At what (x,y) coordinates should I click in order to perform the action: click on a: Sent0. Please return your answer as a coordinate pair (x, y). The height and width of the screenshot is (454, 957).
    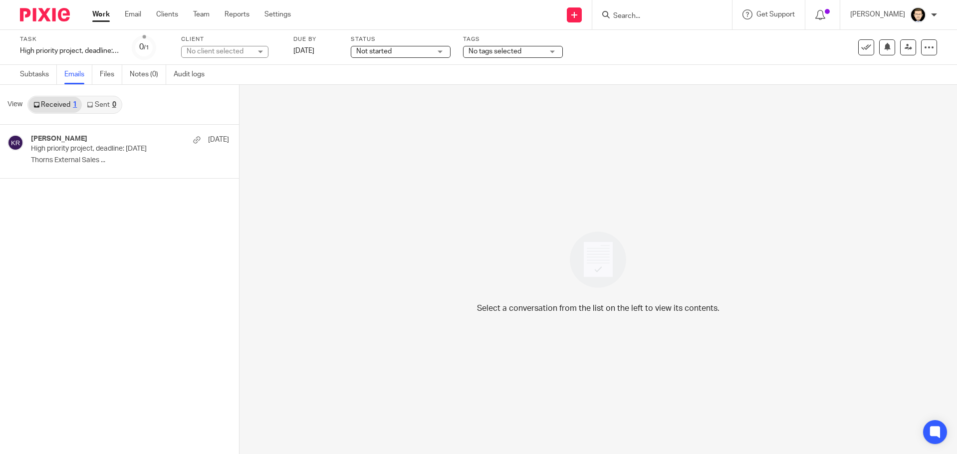
    Looking at the image, I should click on (101, 105).